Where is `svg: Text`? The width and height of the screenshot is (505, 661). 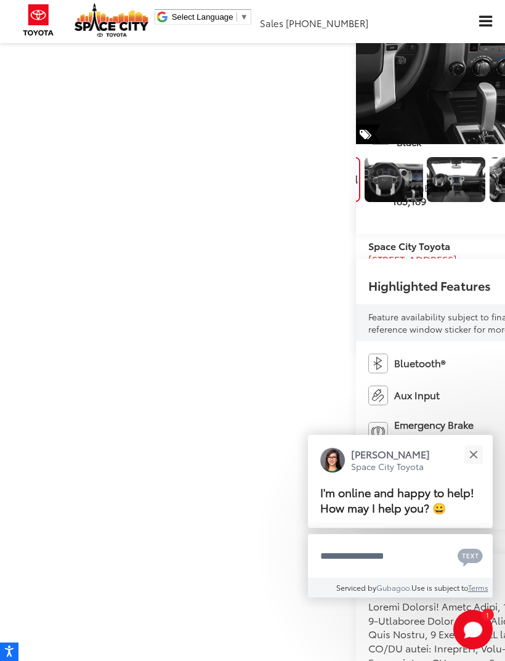 svg: Text is located at coordinates (470, 557).